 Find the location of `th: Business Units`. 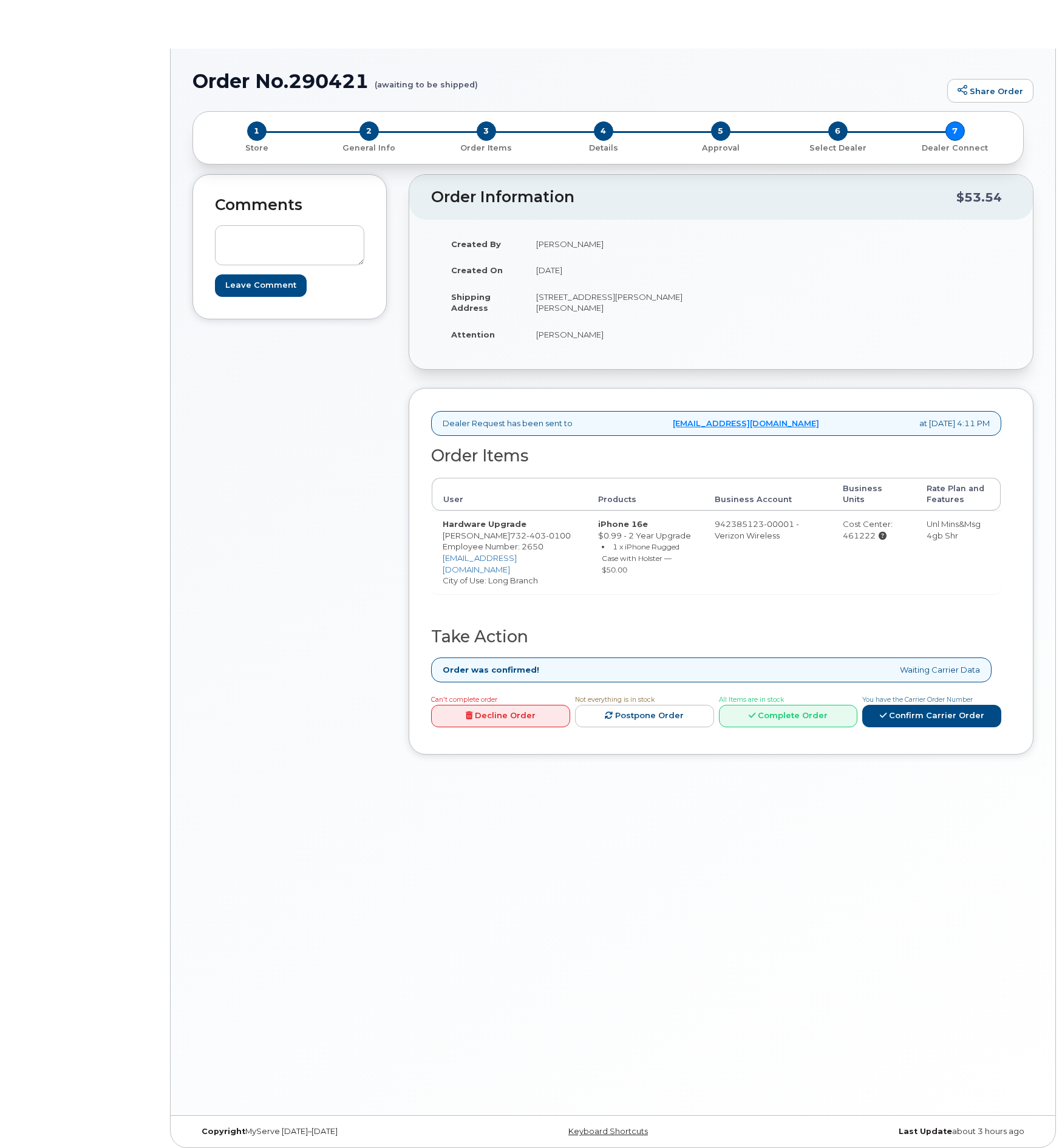

th: Business Units is located at coordinates (874, 494).